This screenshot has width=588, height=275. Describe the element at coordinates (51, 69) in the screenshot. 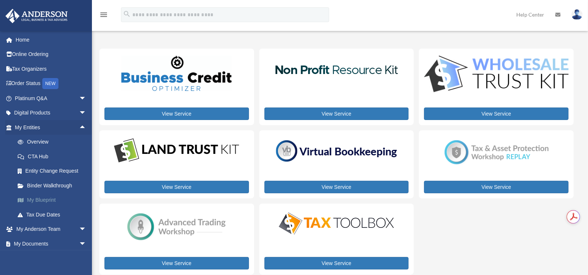

I see `a: Tax Organizers` at that location.